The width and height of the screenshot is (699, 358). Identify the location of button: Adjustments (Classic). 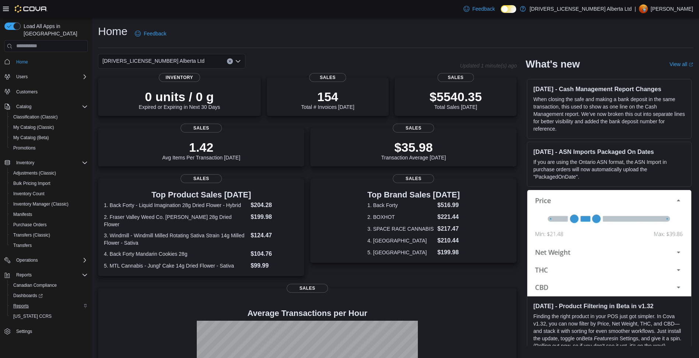
(49, 173).